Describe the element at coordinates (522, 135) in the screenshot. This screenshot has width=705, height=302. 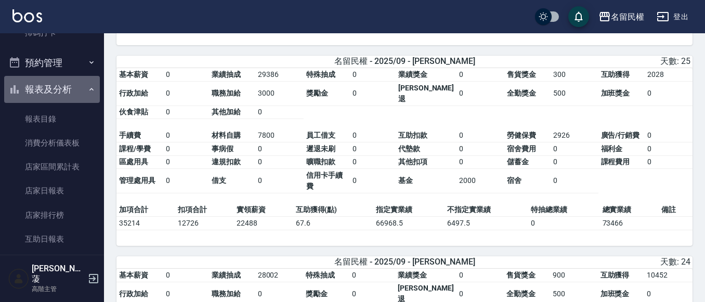
I see `span: 勞健保費` at that location.